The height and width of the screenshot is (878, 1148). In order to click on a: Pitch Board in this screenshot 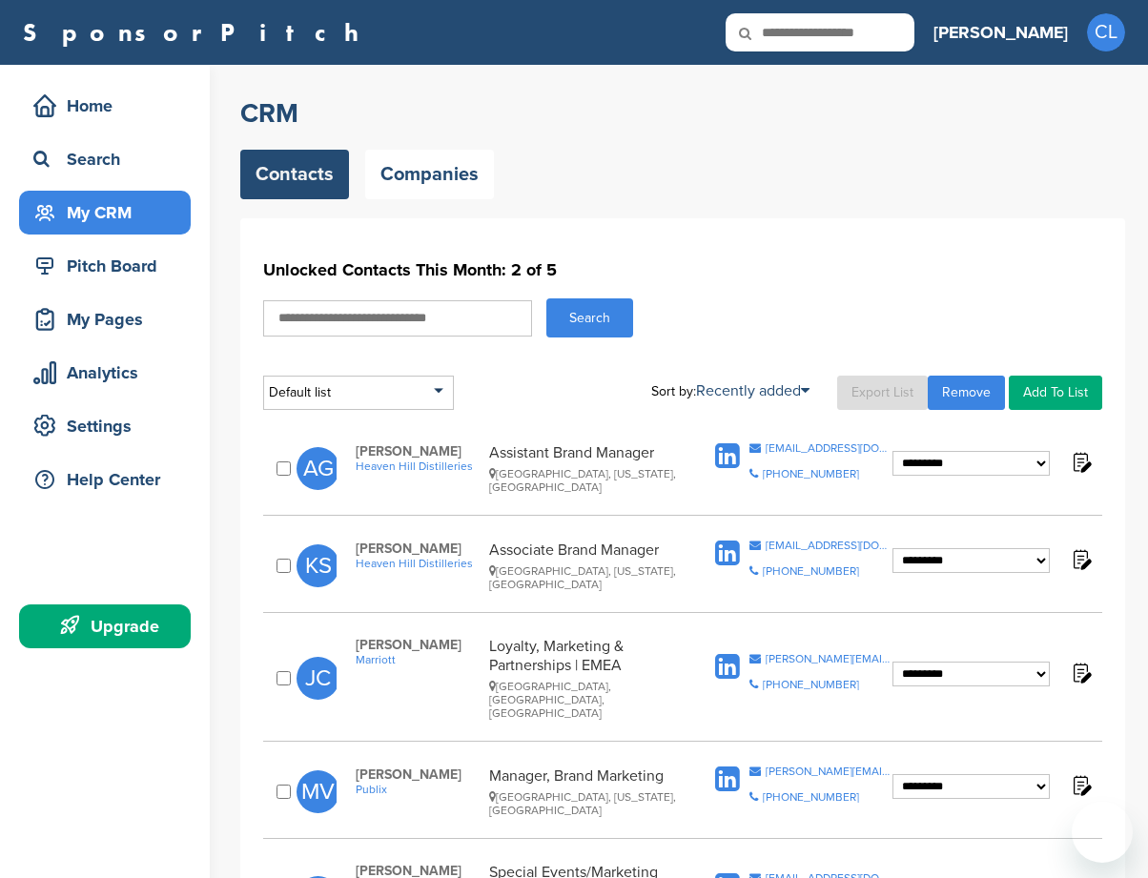, I will do `click(105, 266)`.